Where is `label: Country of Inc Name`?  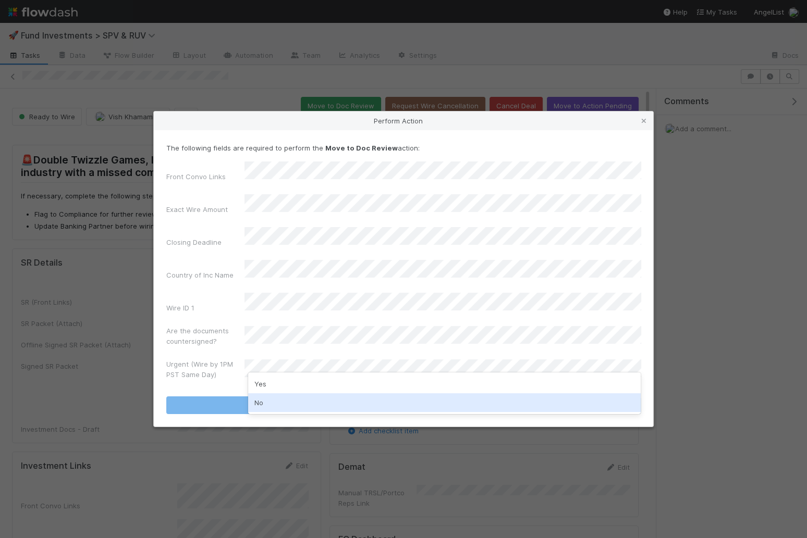 label: Country of Inc Name is located at coordinates (200, 275).